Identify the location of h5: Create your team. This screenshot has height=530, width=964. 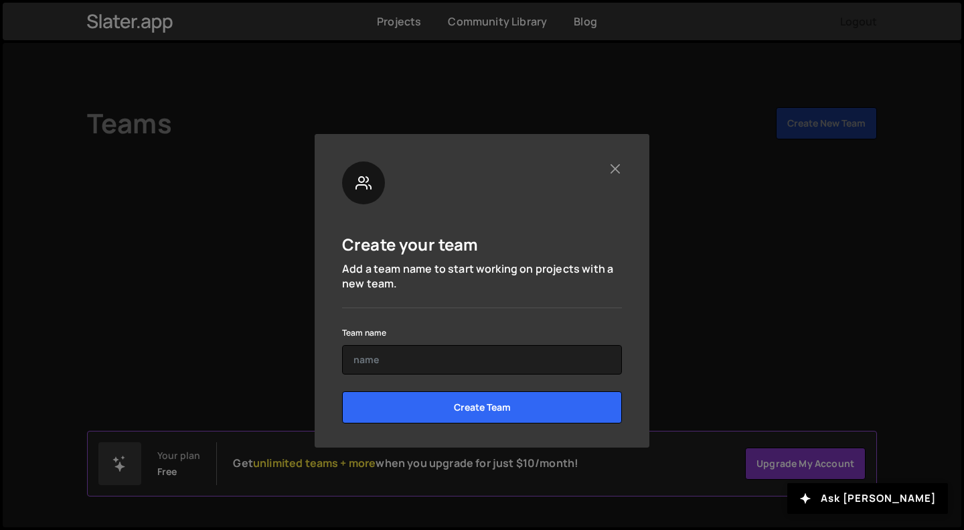
(411, 244).